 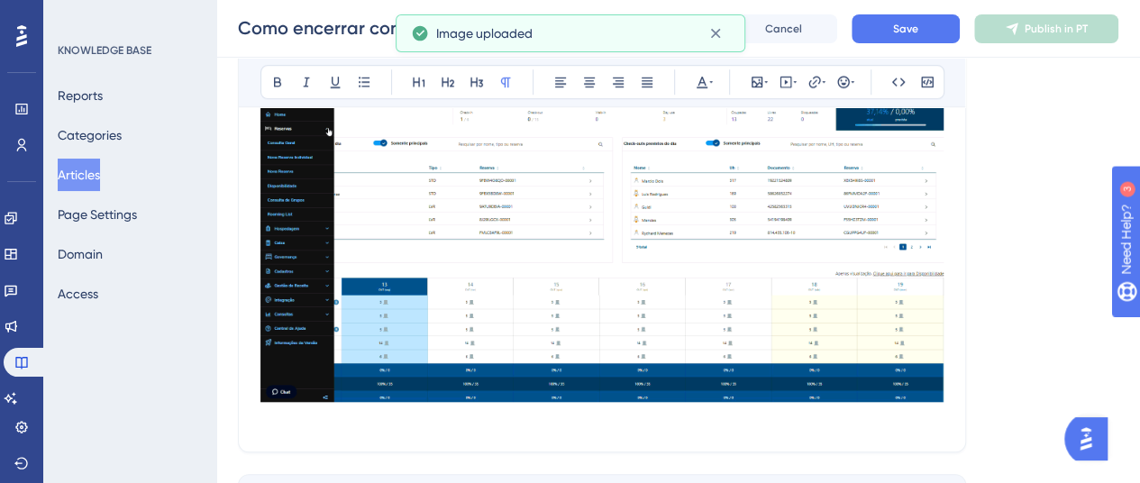 What do you see at coordinates (128, 16) in the screenshot?
I see `div: 3` at bounding box center [128, 16].